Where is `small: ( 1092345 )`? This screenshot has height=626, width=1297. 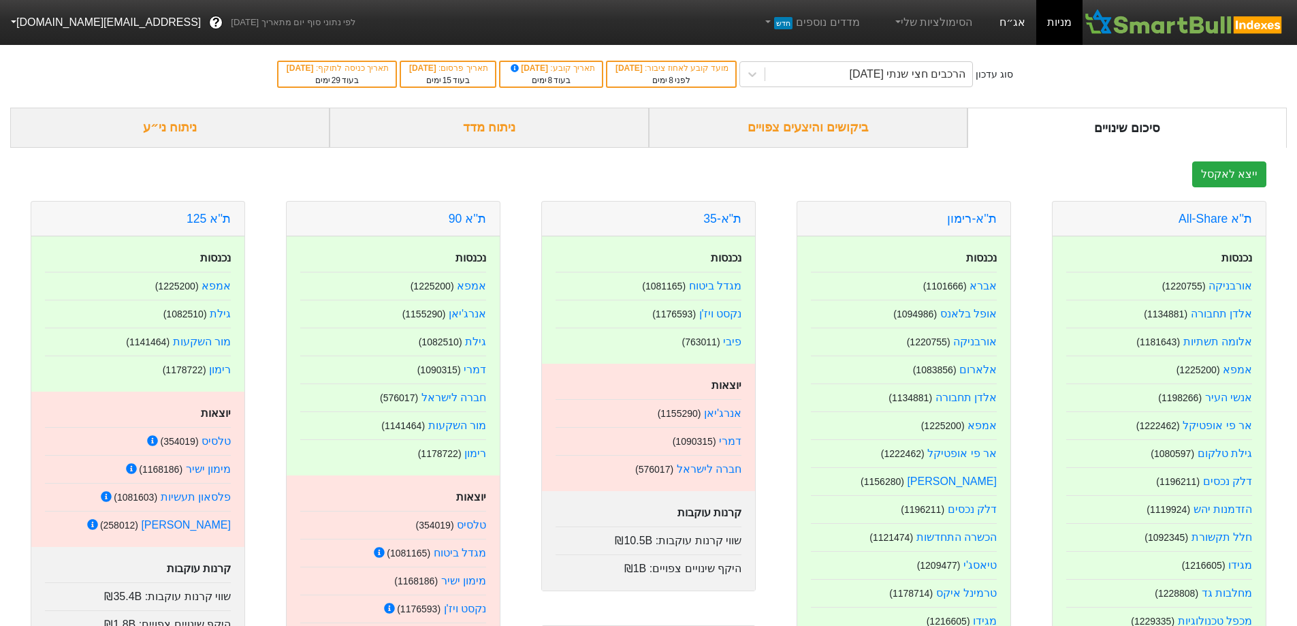 small: ( 1092345 ) is located at coordinates (1166, 537).